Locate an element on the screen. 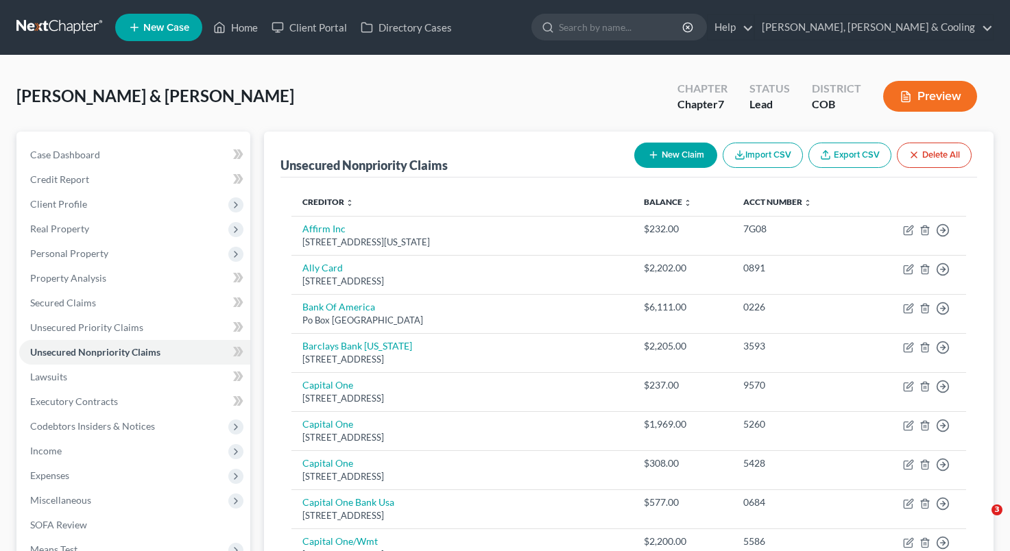 The image size is (1010, 551). a: Unsecured Priority Claims is located at coordinates (134, 328).